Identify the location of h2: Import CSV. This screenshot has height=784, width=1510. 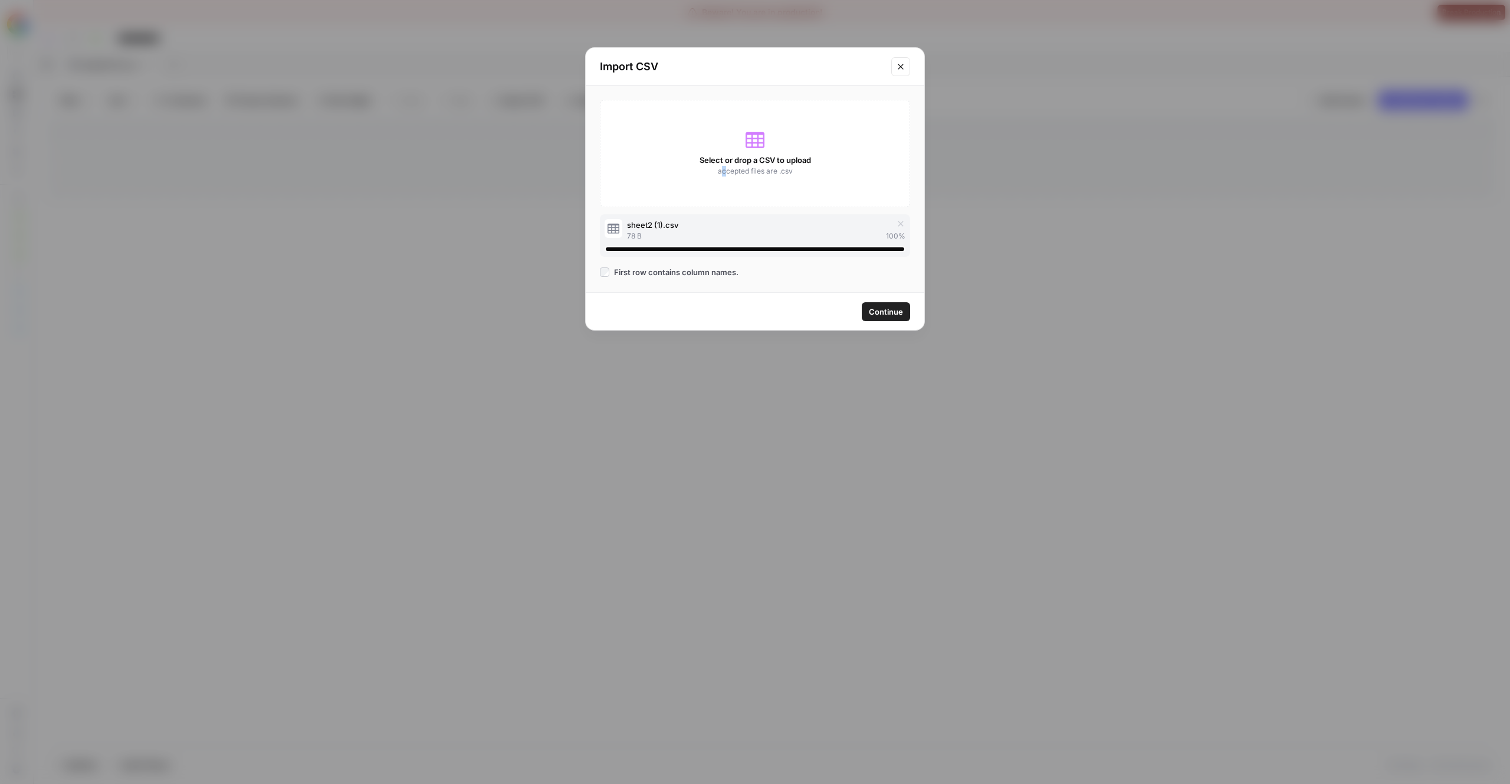
(742, 67).